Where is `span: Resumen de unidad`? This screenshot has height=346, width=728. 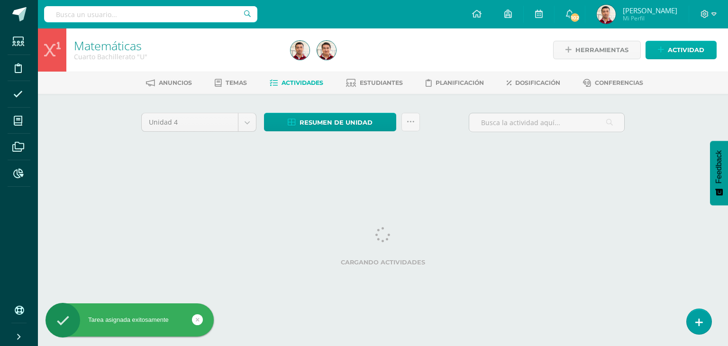 span: Resumen de unidad is located at coordinates (336, 122).